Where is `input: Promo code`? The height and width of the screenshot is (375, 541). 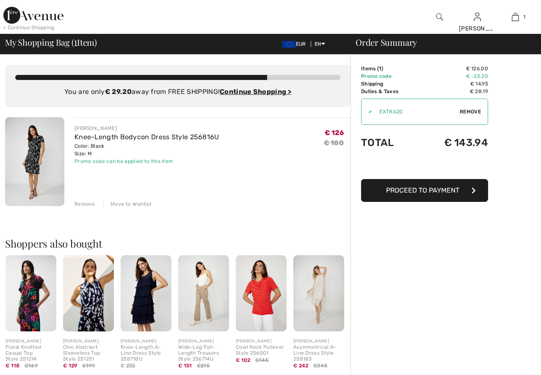
input: Promo code is located at coordinates (416, 112).